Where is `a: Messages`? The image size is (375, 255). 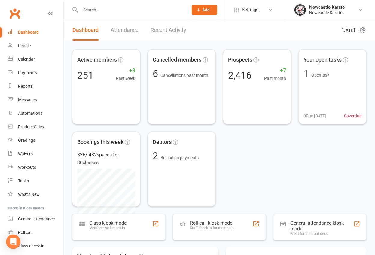
a: Messages is located at coordinates (35, 100).